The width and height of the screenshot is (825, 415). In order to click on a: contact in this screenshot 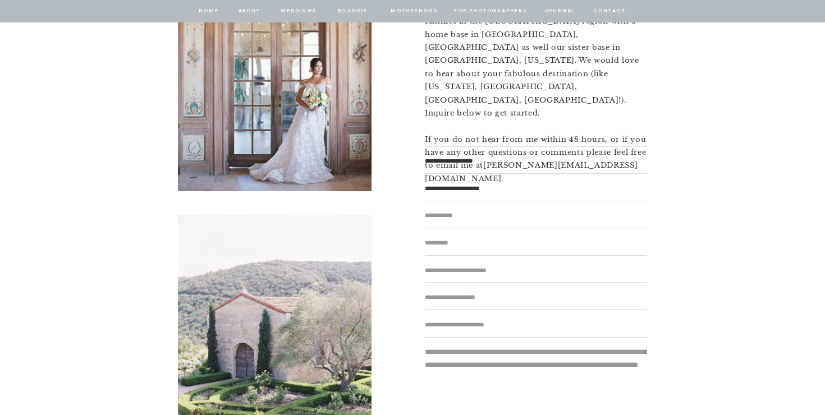, I will do `click(610, 11)`.